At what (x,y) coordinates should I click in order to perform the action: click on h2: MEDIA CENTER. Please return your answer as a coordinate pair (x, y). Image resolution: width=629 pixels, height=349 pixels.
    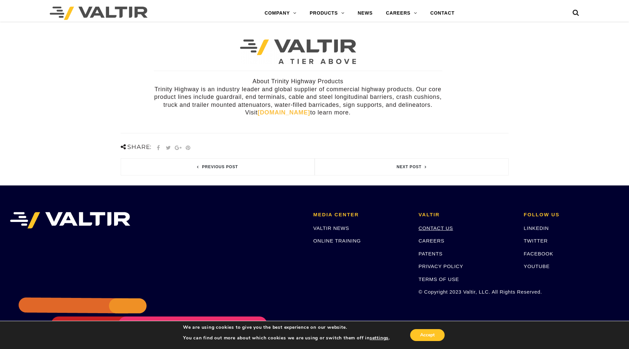
    Looking at the image, I should click on (361, 214).